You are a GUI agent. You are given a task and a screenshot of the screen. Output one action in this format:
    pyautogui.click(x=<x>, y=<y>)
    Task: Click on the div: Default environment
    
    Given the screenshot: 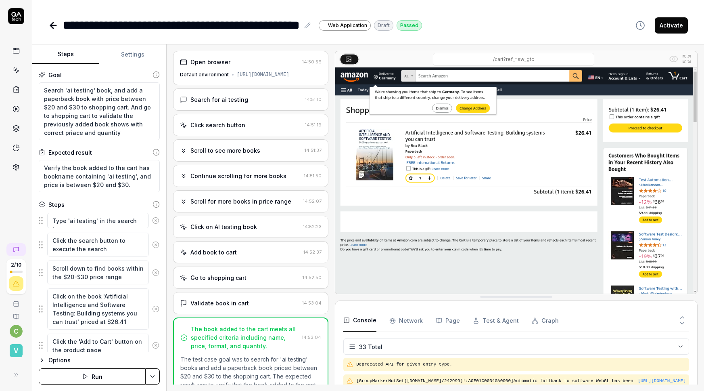 What is the action you would take?
    pyautogui.click(x=204, y=75)
    